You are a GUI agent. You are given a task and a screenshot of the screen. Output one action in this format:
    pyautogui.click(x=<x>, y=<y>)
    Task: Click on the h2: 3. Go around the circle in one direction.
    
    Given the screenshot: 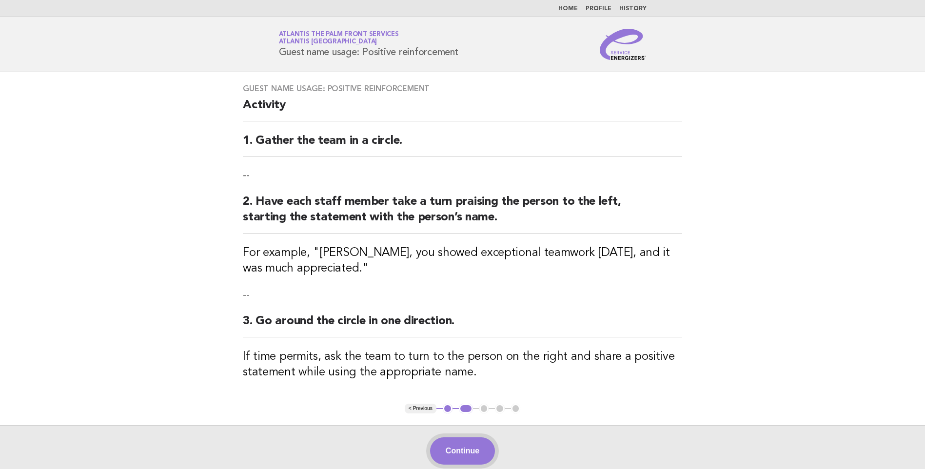 What is the action you would take?
    pyautogui.click(x=462, y=325)
    